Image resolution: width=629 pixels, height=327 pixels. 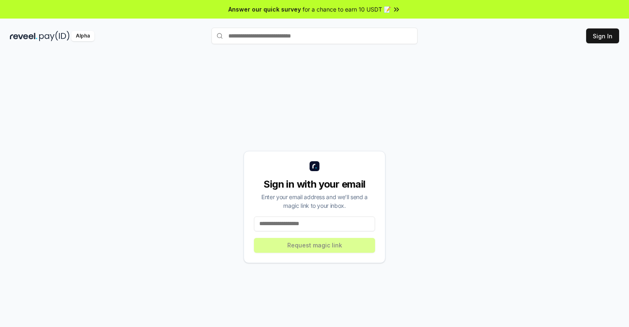 What do you see at coordinates (347, 9) in the screenshot?
I see `span: for a chance to earn 10 USDT 📝` at bounding box center [347, 9].